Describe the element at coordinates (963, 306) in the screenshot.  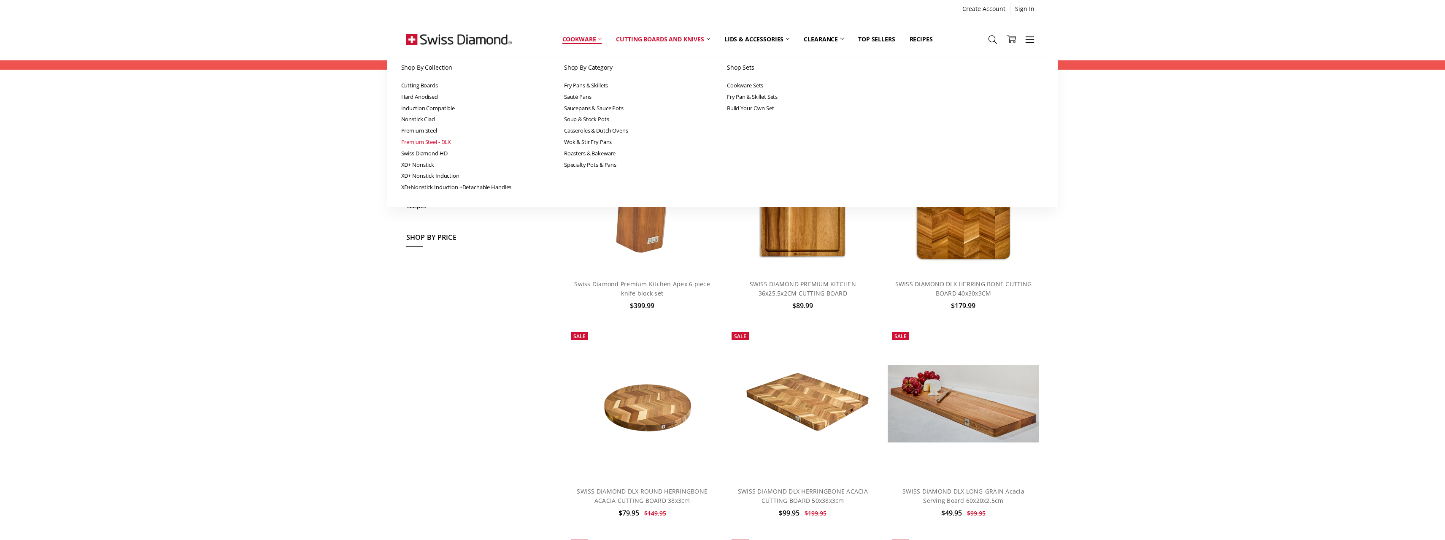
I see `span: $179.99` at that location.